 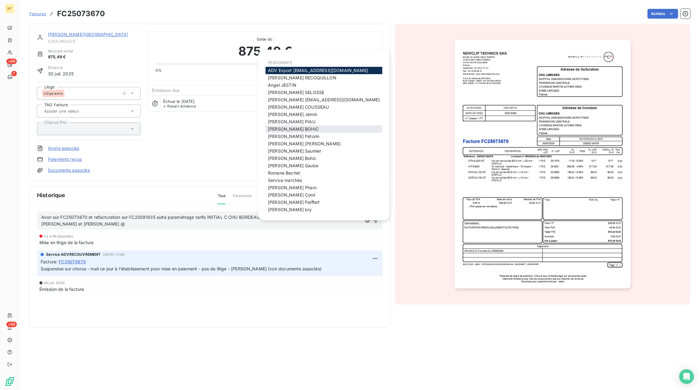 What do you see at coordinates (663, 14) in the screenshot?
I see `button: Actions` at bounding box center [663, 14].